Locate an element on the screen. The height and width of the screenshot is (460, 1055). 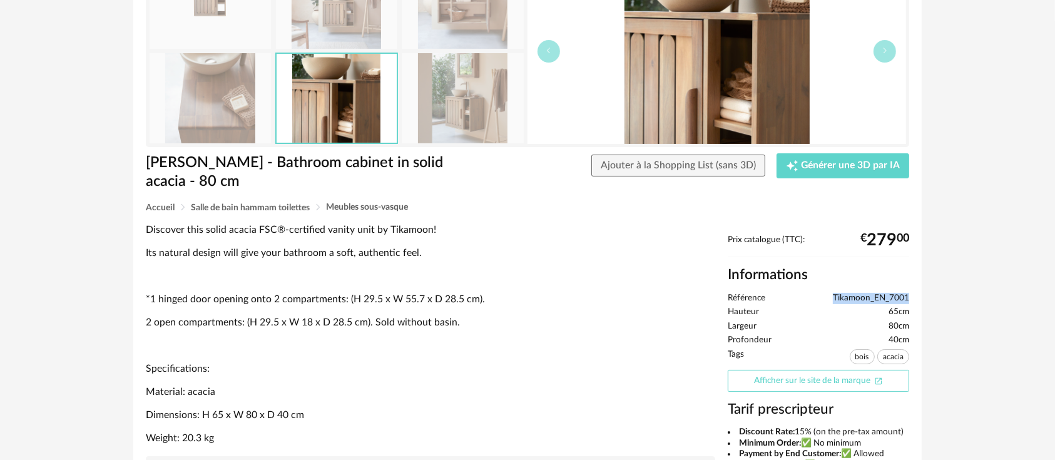
span: 279 is located at coordinates (881, 240).